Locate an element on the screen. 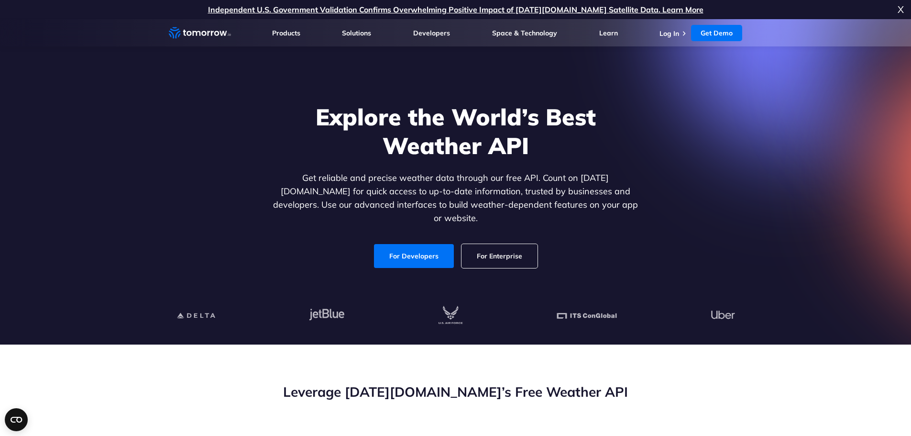 The width and height of the screenshot is (911, 436). a: Get Demo is located at coordinates (716, 33).